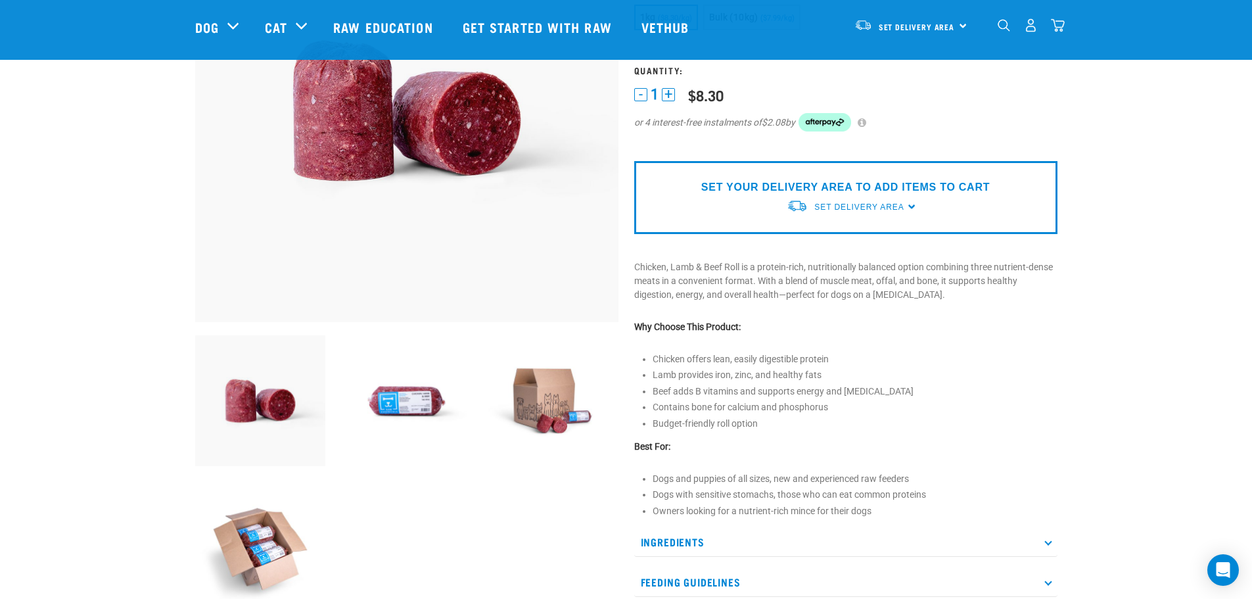 Image resolution: width=1252 pixels, height=599 pixels. Describe the element at coordinates (1223, 570) in the screenshot. I see `div: Open Intercom Messenger` at that location.